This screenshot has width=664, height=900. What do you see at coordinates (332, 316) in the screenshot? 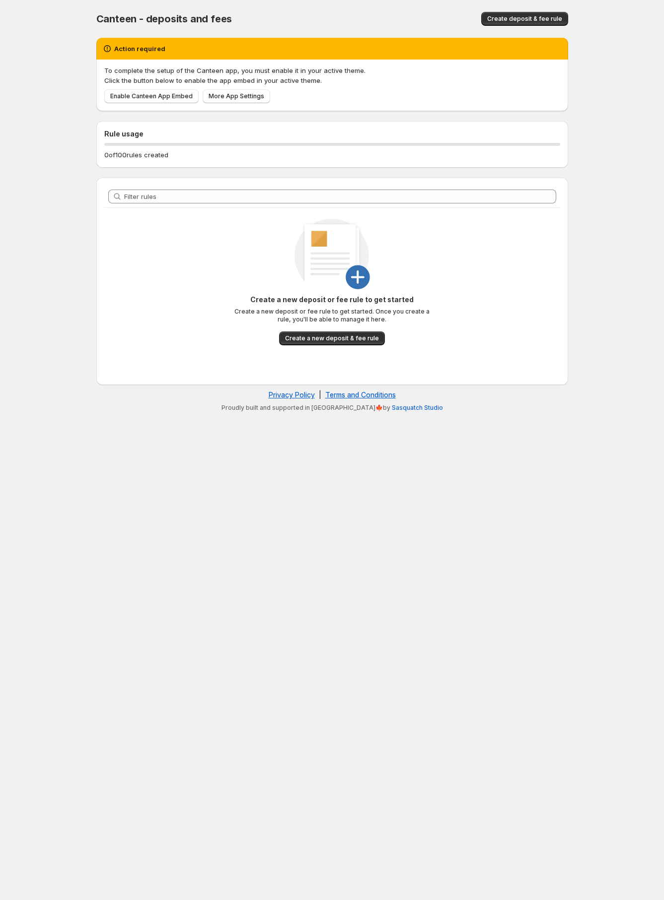
I see `p: Create a new deposit or fee rule to get started. Once you create a rule, you'll be able to manage...` at bounding box center [332, 316].